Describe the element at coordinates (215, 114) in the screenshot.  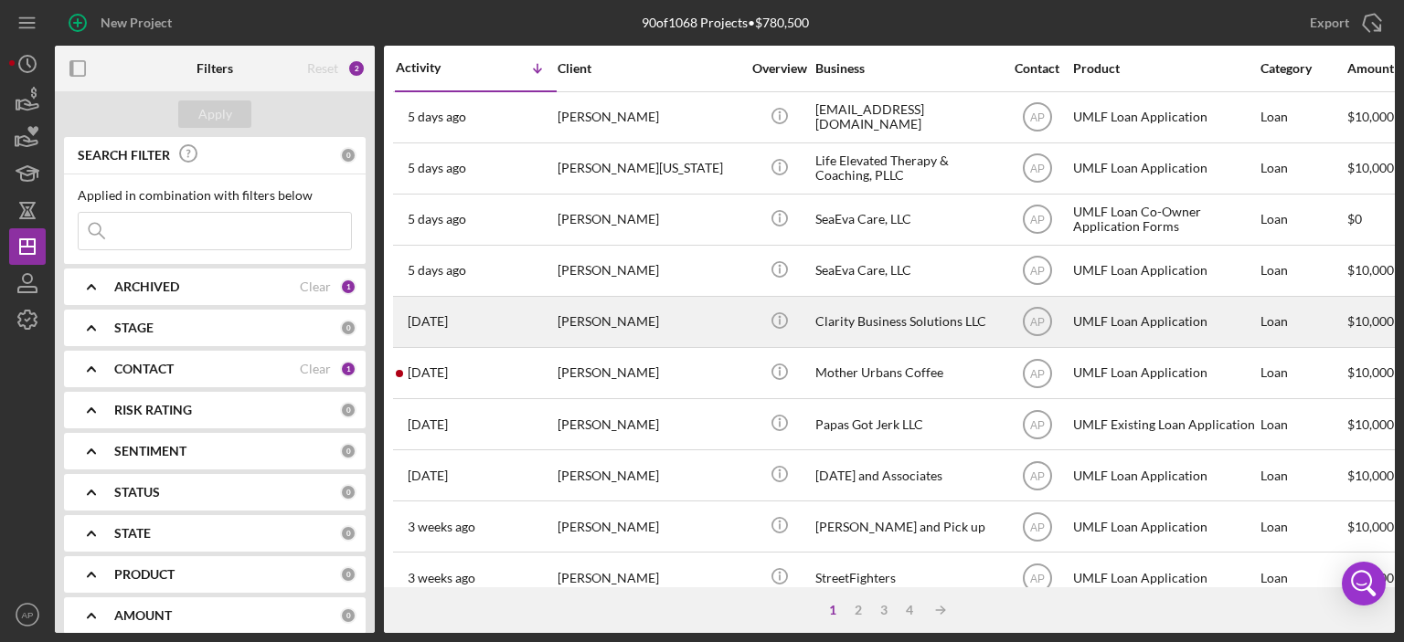
I see `div: Apply` at that location.